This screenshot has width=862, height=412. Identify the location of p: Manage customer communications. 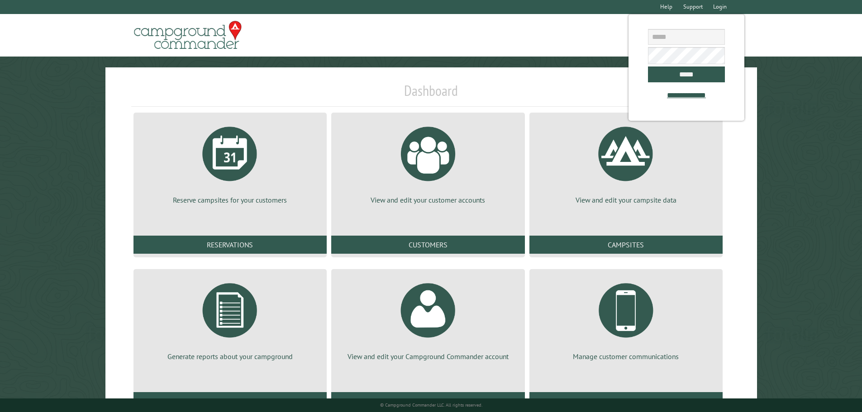
(626, 357).